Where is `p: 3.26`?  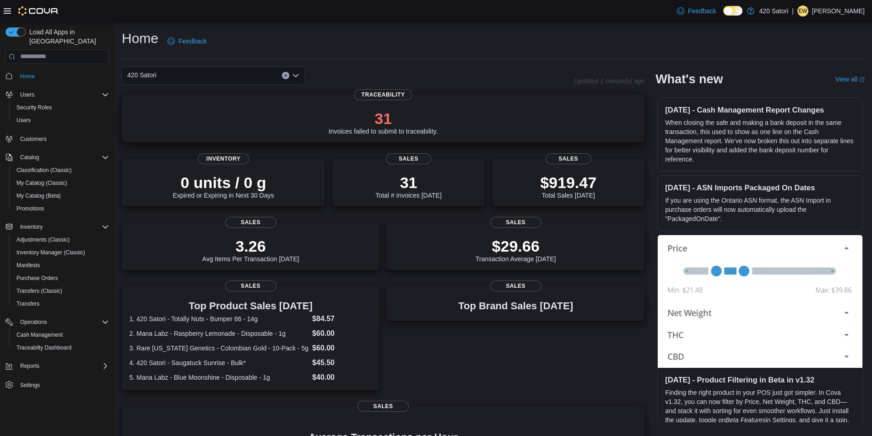 p: 3.26 is located at coordinates (251, 246).